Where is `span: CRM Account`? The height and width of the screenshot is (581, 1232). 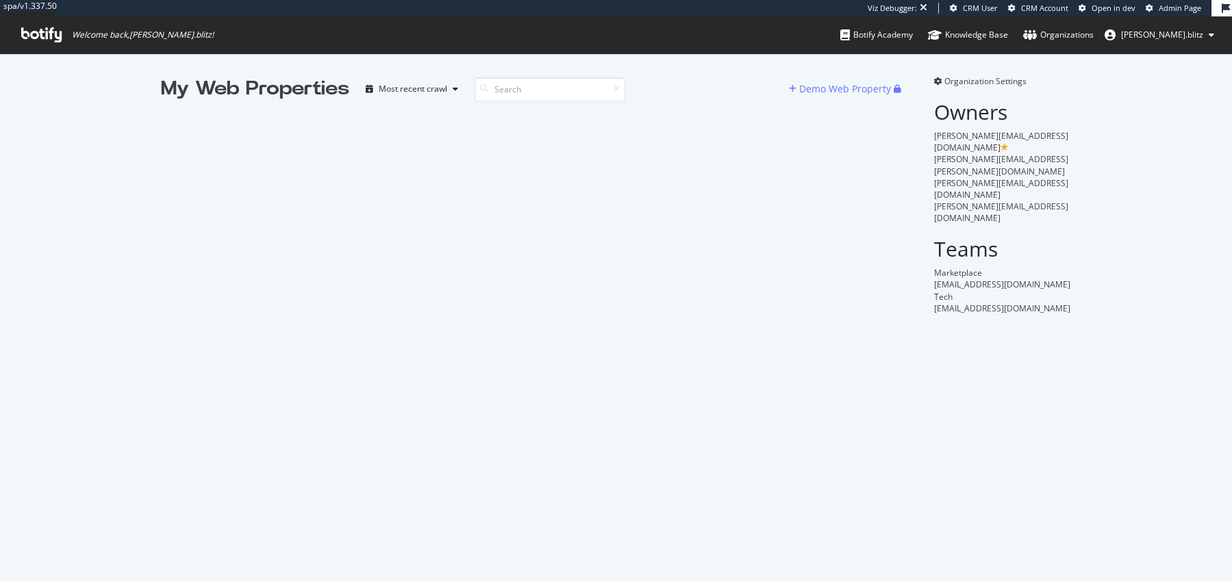
span: CRM Account is located at coordinates (1044, 8).